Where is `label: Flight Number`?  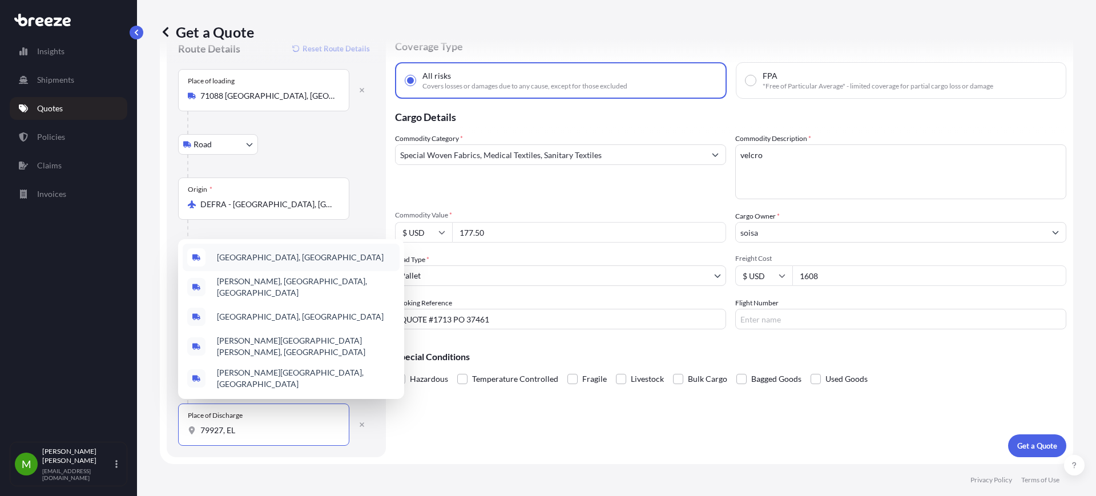
label: Flight Number is located at coordinates (757, 303).